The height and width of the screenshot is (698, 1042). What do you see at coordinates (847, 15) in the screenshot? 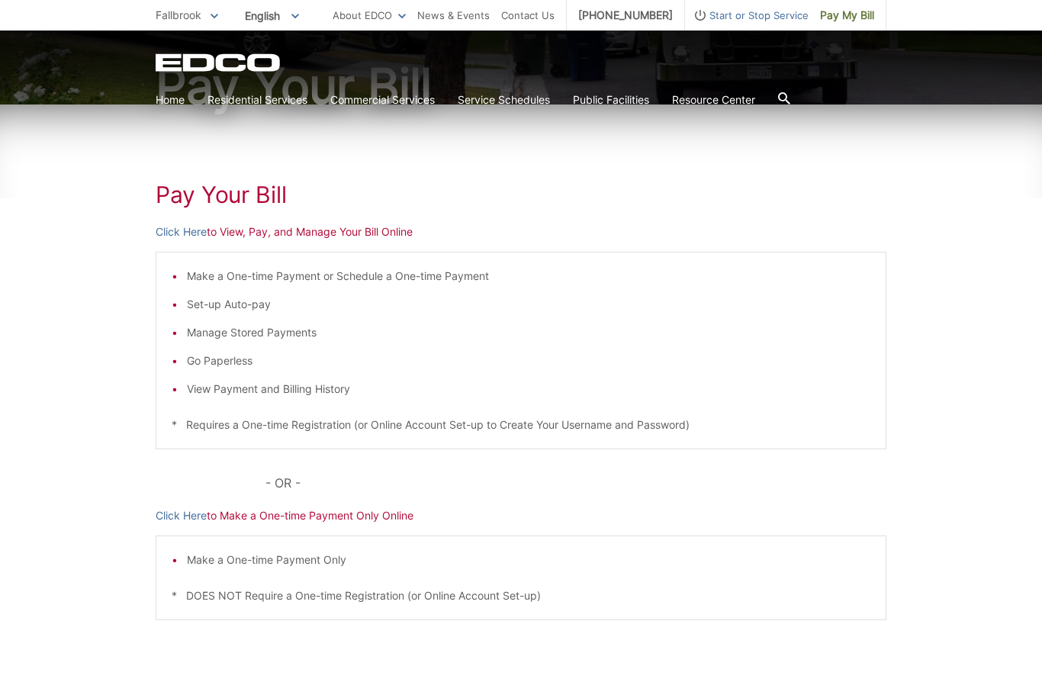
I see `span: Pay My Bill` at bounding box center [847, 15].